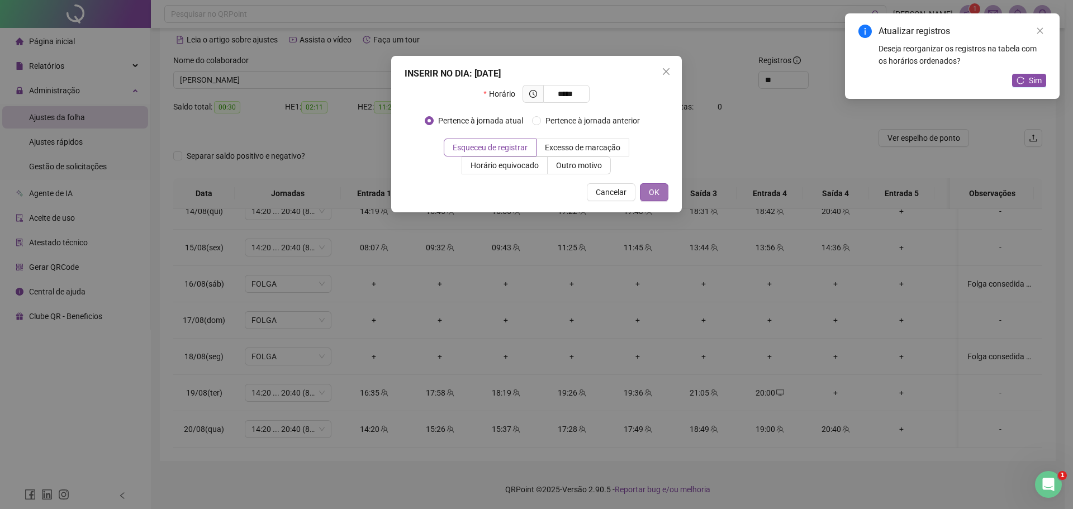  What do you see at coordinates (611, 192) in the screenshot?
I see `span: Cancelar` at bounding box center [611, 192].